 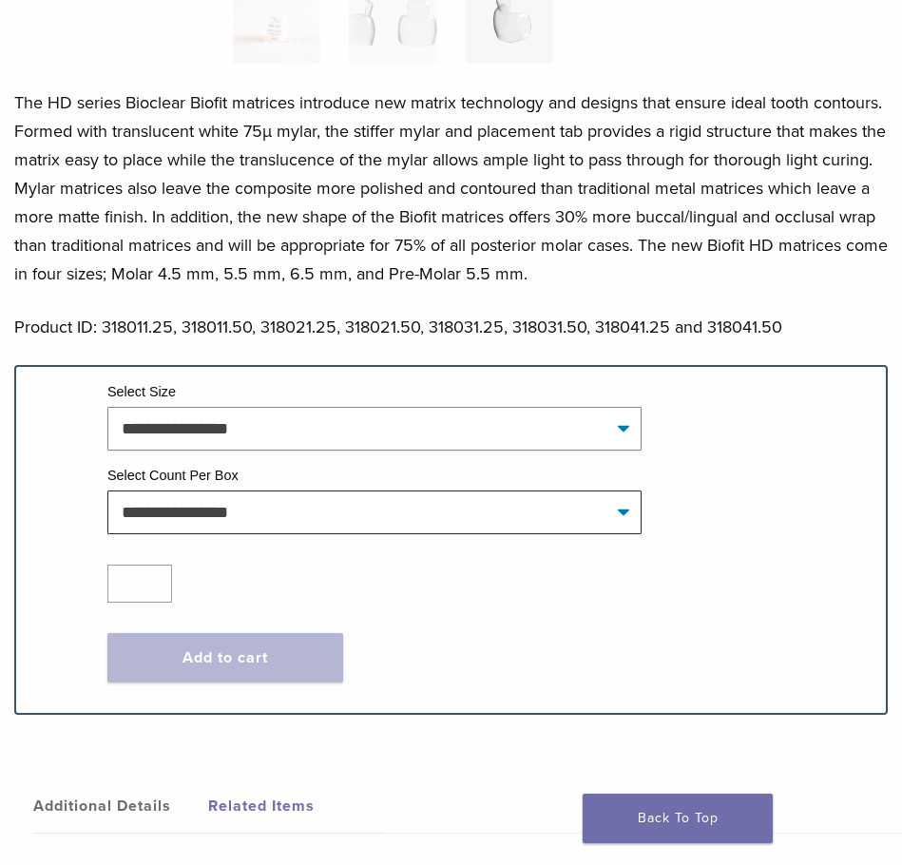 What do you see at coordinates (678, 819) in the screenshot?
I see `a: Back To Top` at bounding box center [678, 819].